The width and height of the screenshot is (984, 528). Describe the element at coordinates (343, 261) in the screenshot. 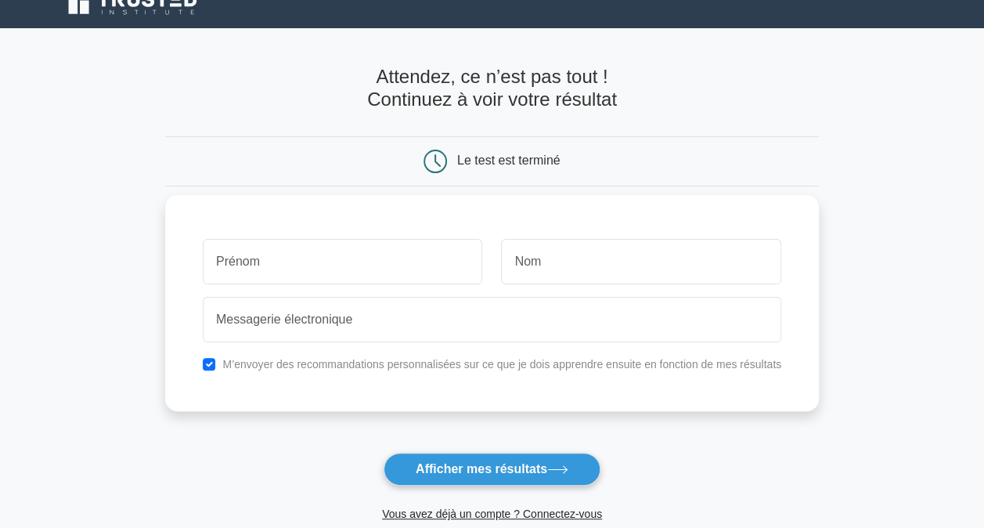

I see `input: Prénom` at that location.